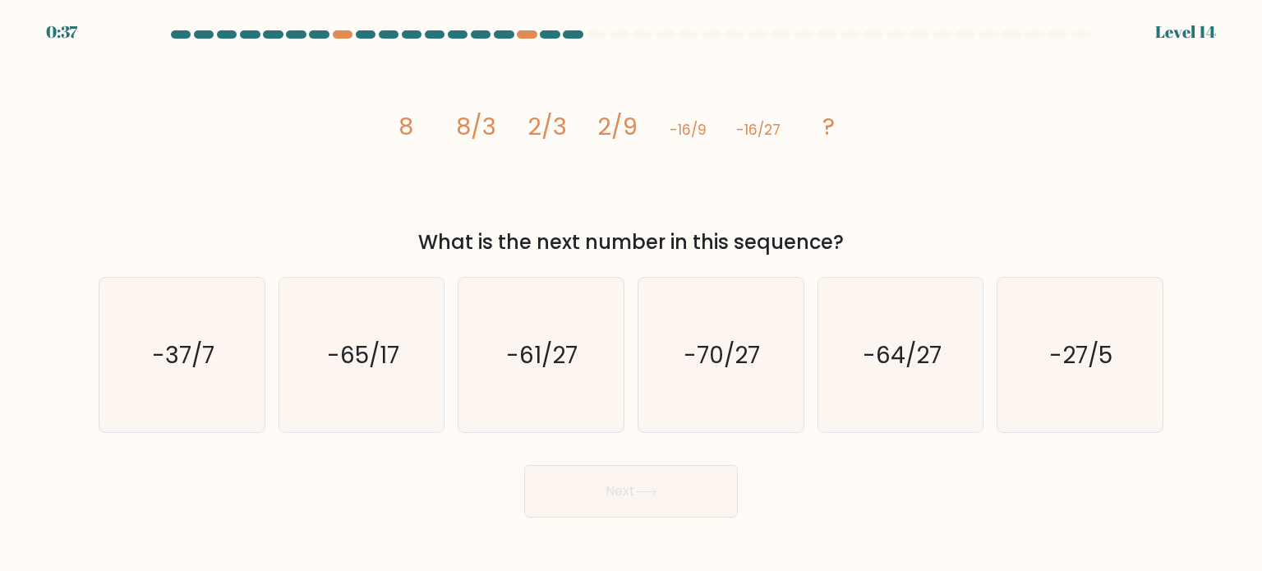  Describe the element at coordinates (183, 354) in the screenshot. I see `text: -37/7` at that location.